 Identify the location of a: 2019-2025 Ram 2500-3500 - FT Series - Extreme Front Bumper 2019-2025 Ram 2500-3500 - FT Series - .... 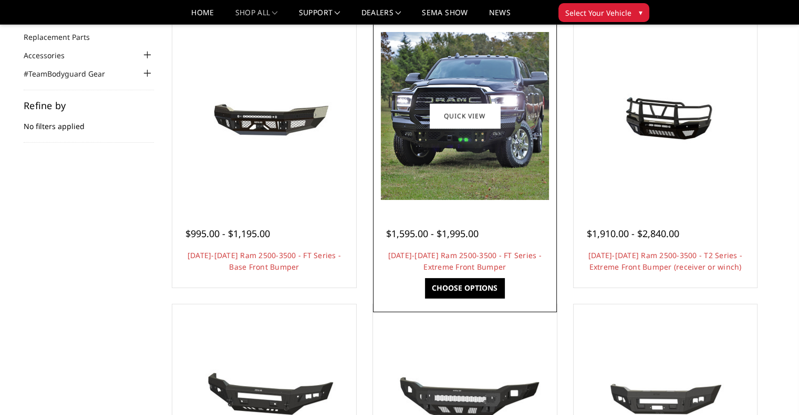
(465, 116).